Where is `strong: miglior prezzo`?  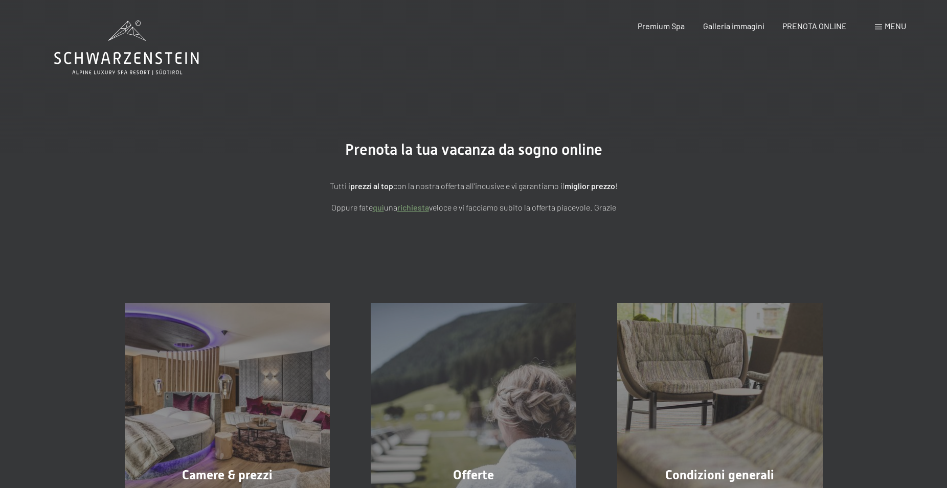
strong: miglior prezzo is located at coordinates (589, 186).